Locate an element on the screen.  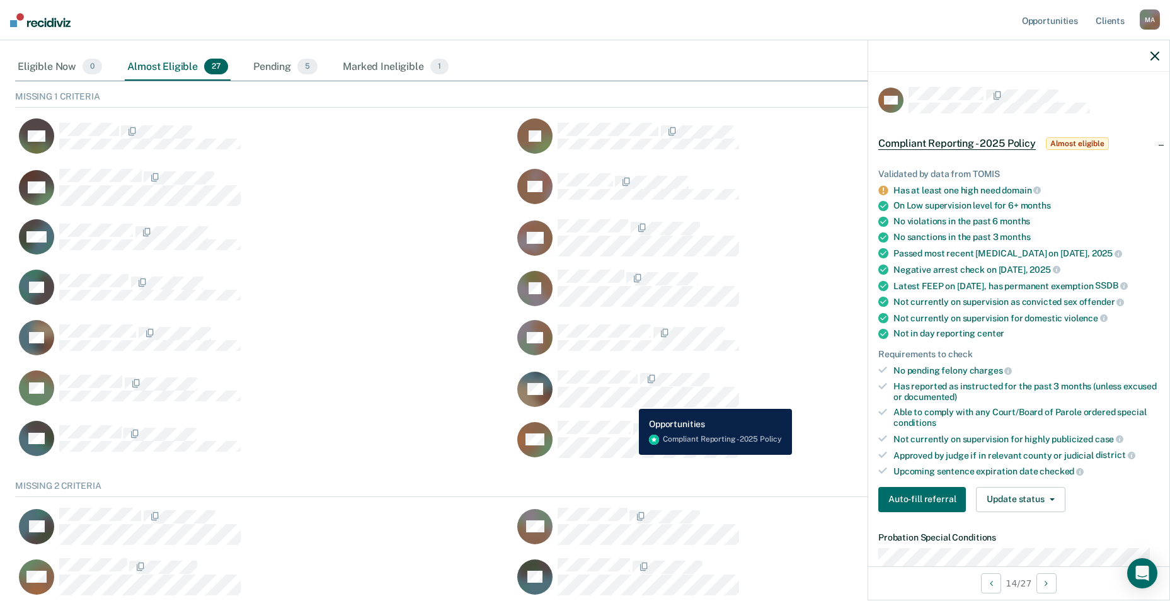
div: CaseloadOpportunityCell-00552798 is located at coordinates (264, 395).